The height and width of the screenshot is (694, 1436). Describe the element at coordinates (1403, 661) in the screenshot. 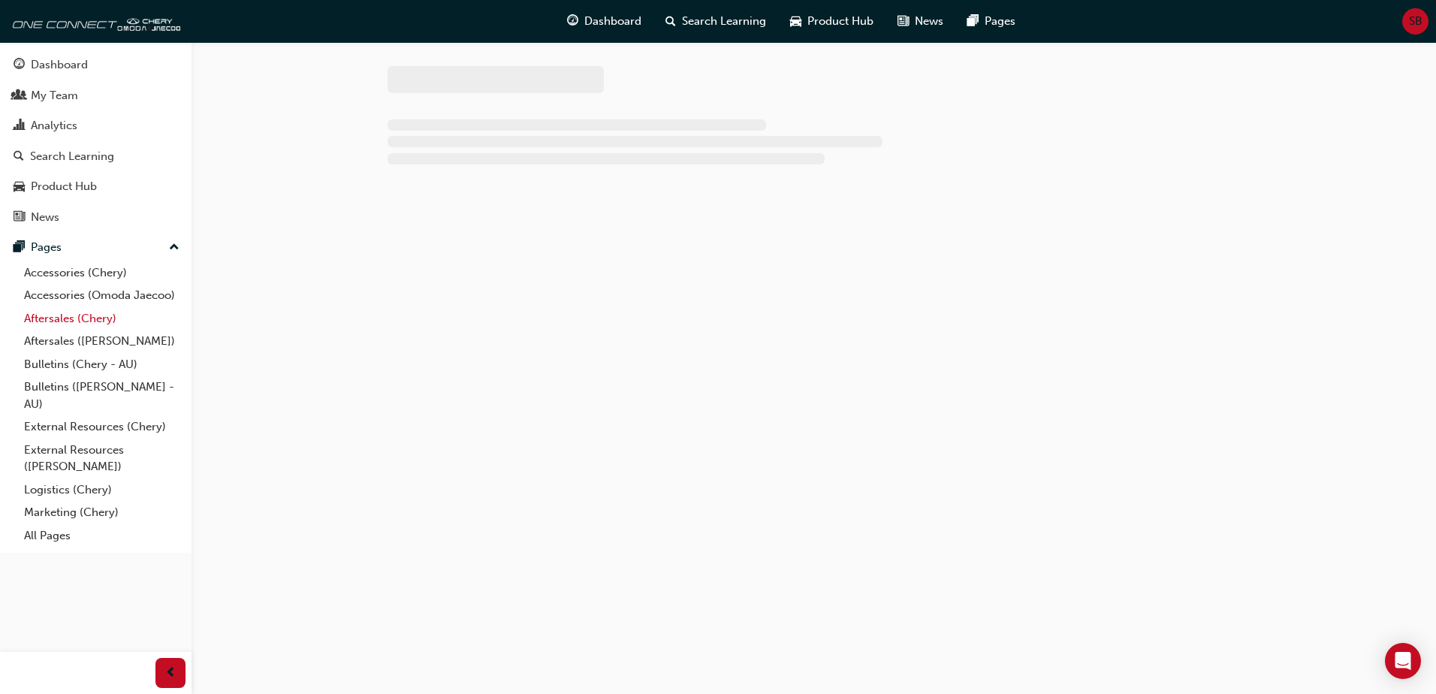

I see `div: Open Intercom Messenger` at that location.